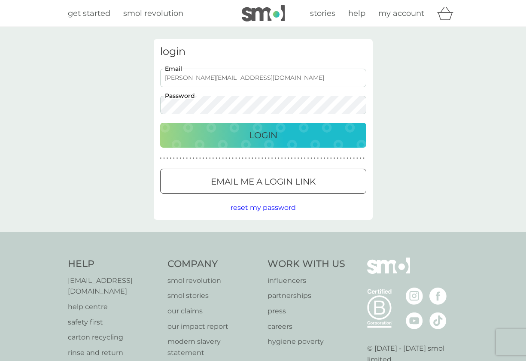  Describe the element at coordinates (263, 135) in the screenshot. I see `button: Login` at that location.